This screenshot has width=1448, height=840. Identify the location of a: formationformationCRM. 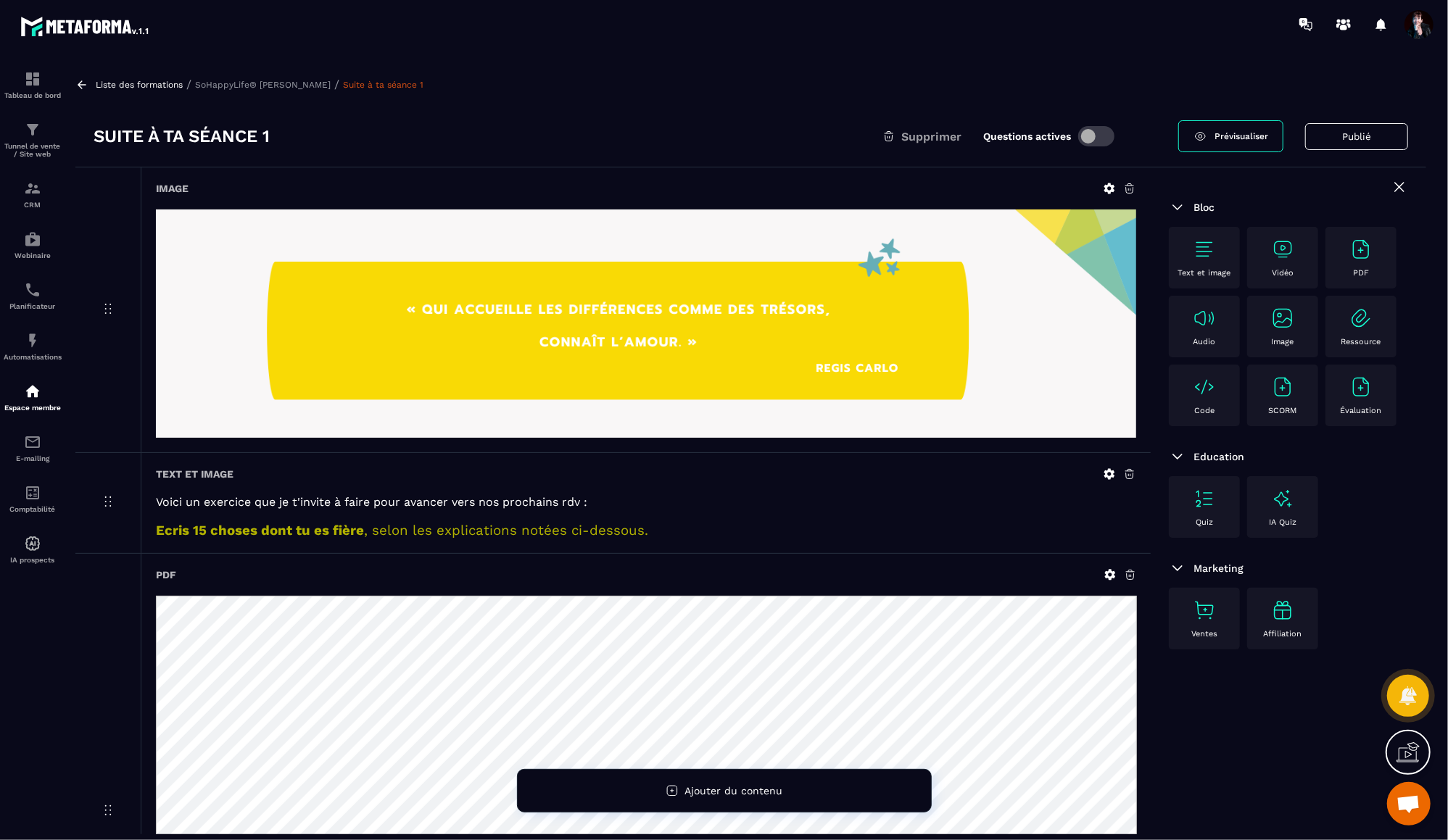
(33, 194).